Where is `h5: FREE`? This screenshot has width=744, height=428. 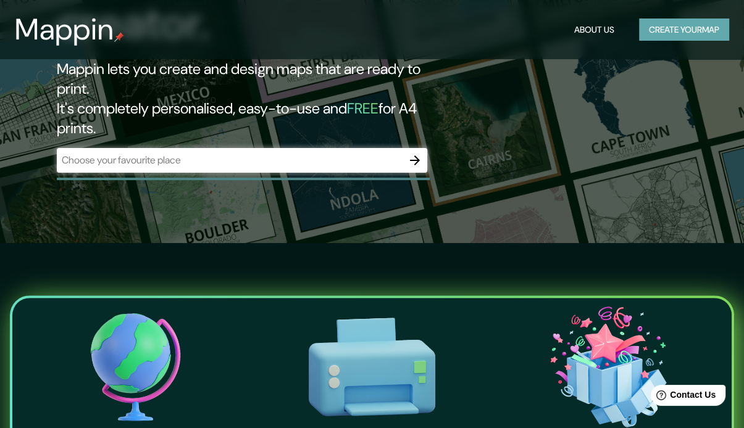
h5: FREE is located at coordinates (362, 108).